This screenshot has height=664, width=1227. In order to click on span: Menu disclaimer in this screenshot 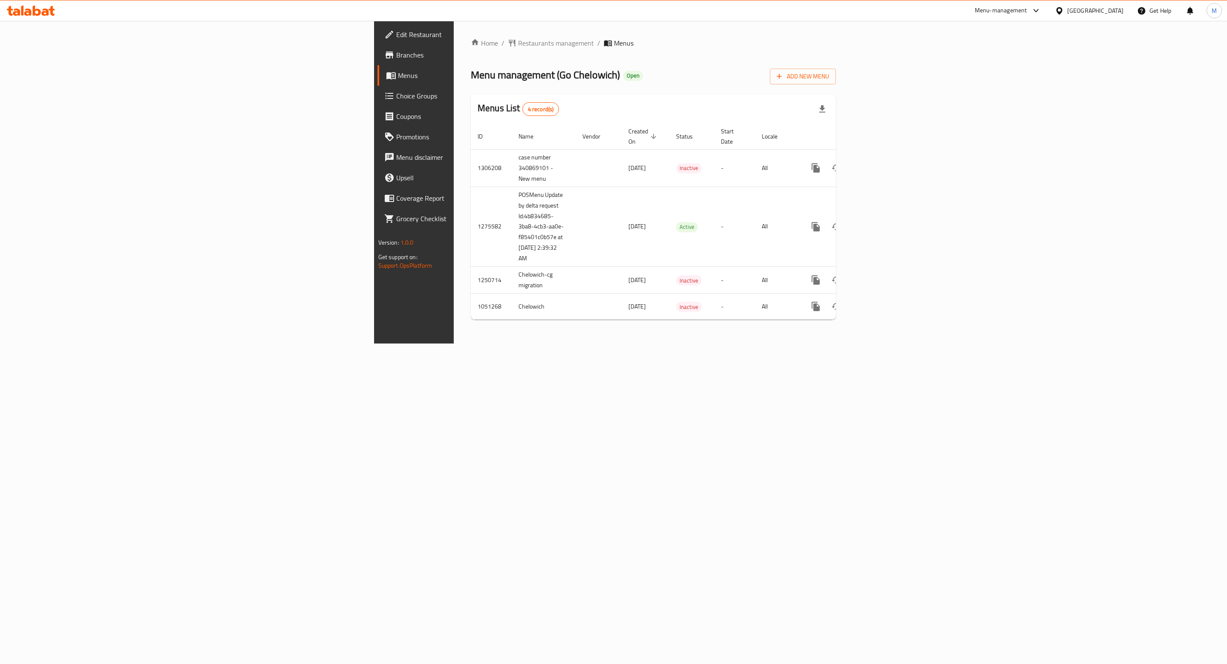, I will do `click(484, 157)`.